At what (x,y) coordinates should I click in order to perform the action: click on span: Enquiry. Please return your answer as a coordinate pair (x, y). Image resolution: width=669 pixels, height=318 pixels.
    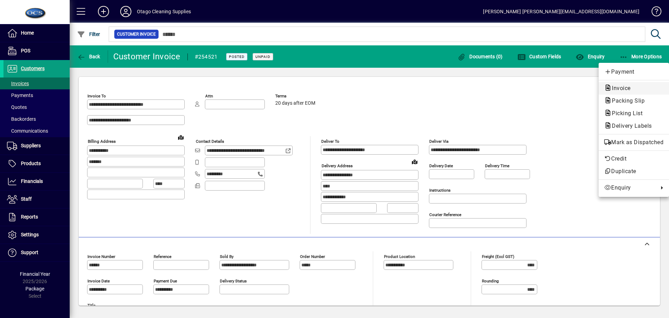
    Looking at the image, I should click on (630, 188).